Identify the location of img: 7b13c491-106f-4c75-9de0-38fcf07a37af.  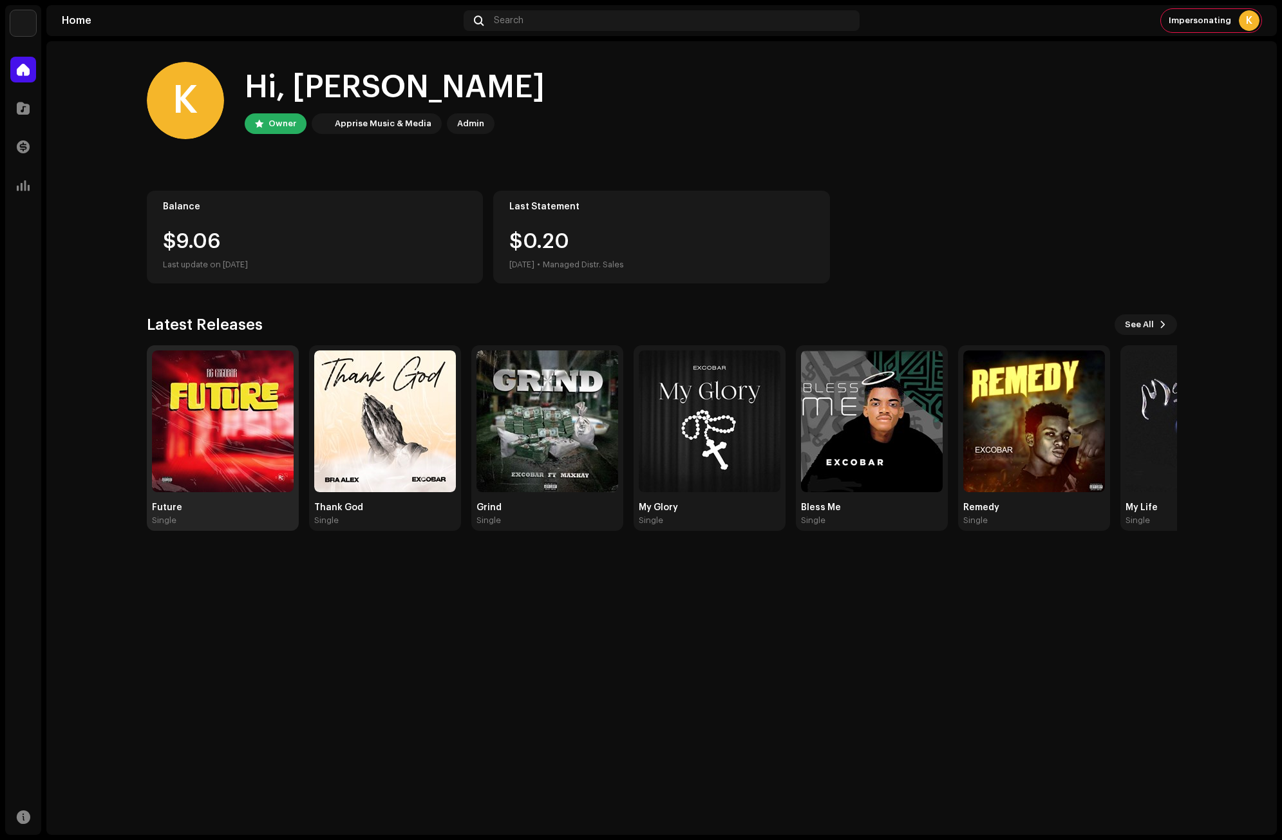
(710, 421).